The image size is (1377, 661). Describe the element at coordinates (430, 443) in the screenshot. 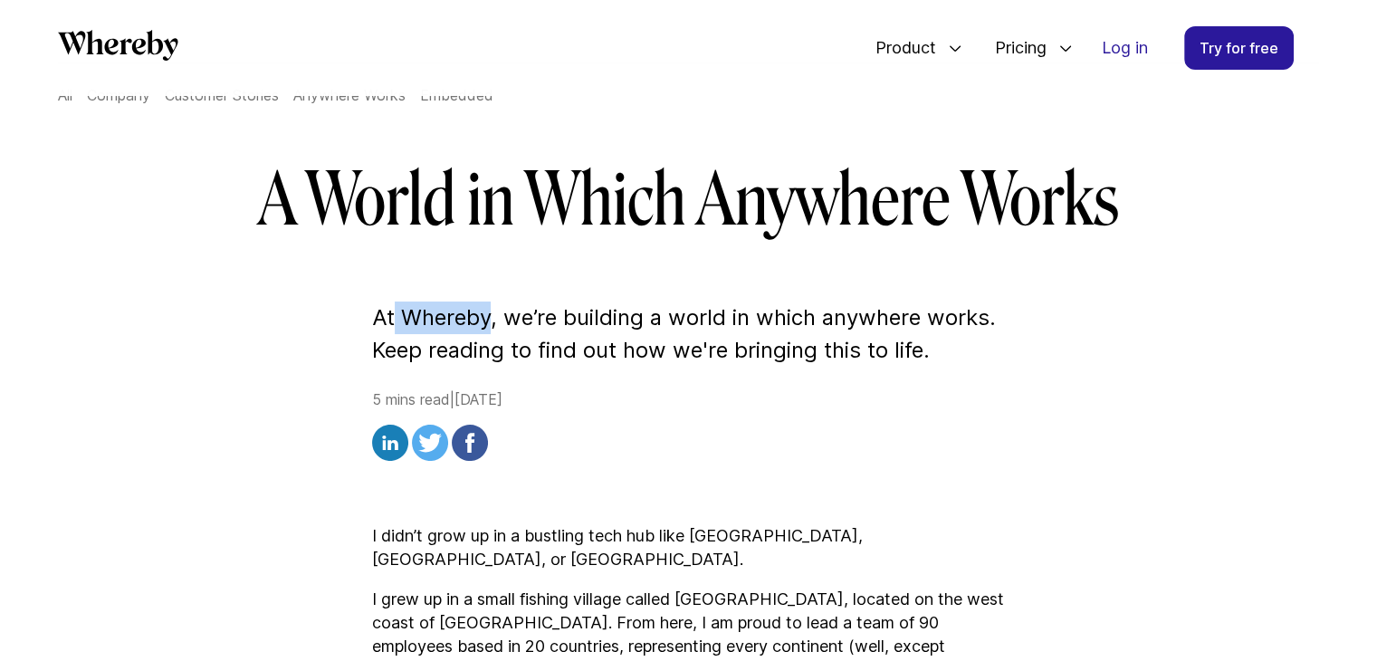

I see `img: twitter` at that location.